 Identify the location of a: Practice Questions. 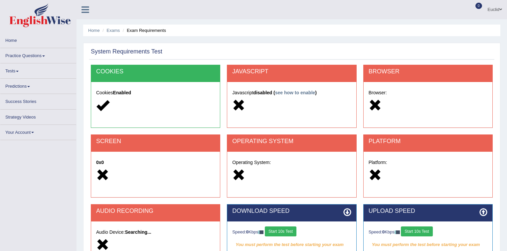
(38, 55).